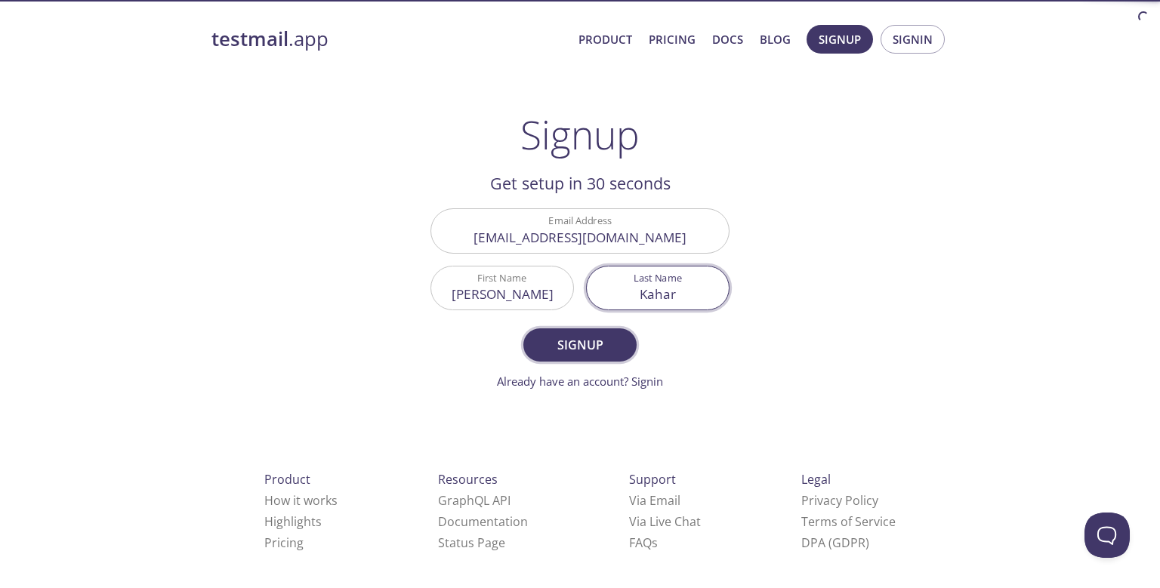  What do you see at coordinates (605, 39) in the screenshot?
I see `a: Product` at bounding box center [605, 39].